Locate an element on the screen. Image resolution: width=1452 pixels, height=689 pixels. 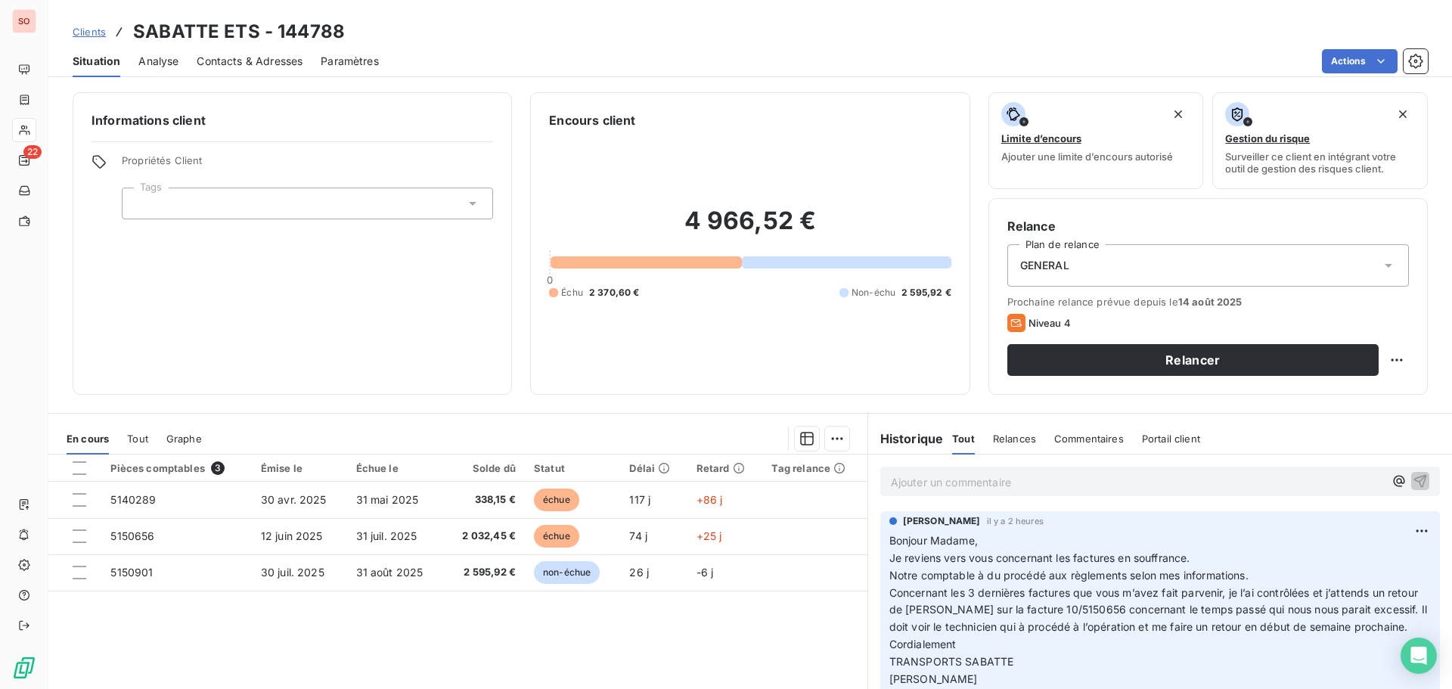
span: Cordialement is located at coordinates (922, 643).